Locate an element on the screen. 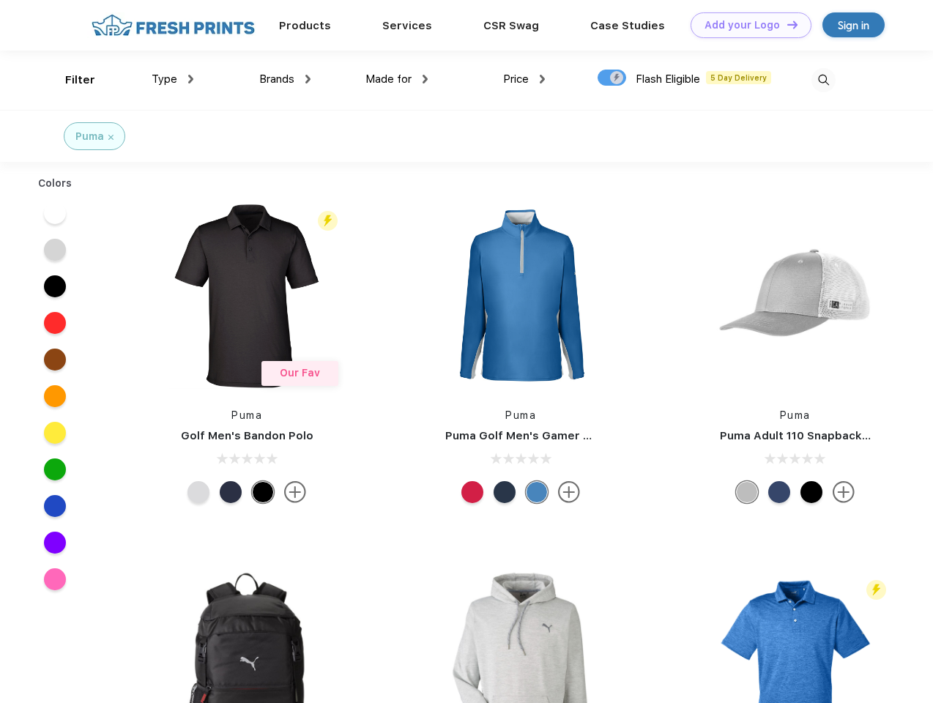  a: Puma Golf Men's Gamer Golf Quarter-Zip is located at coordinates (561, 436).